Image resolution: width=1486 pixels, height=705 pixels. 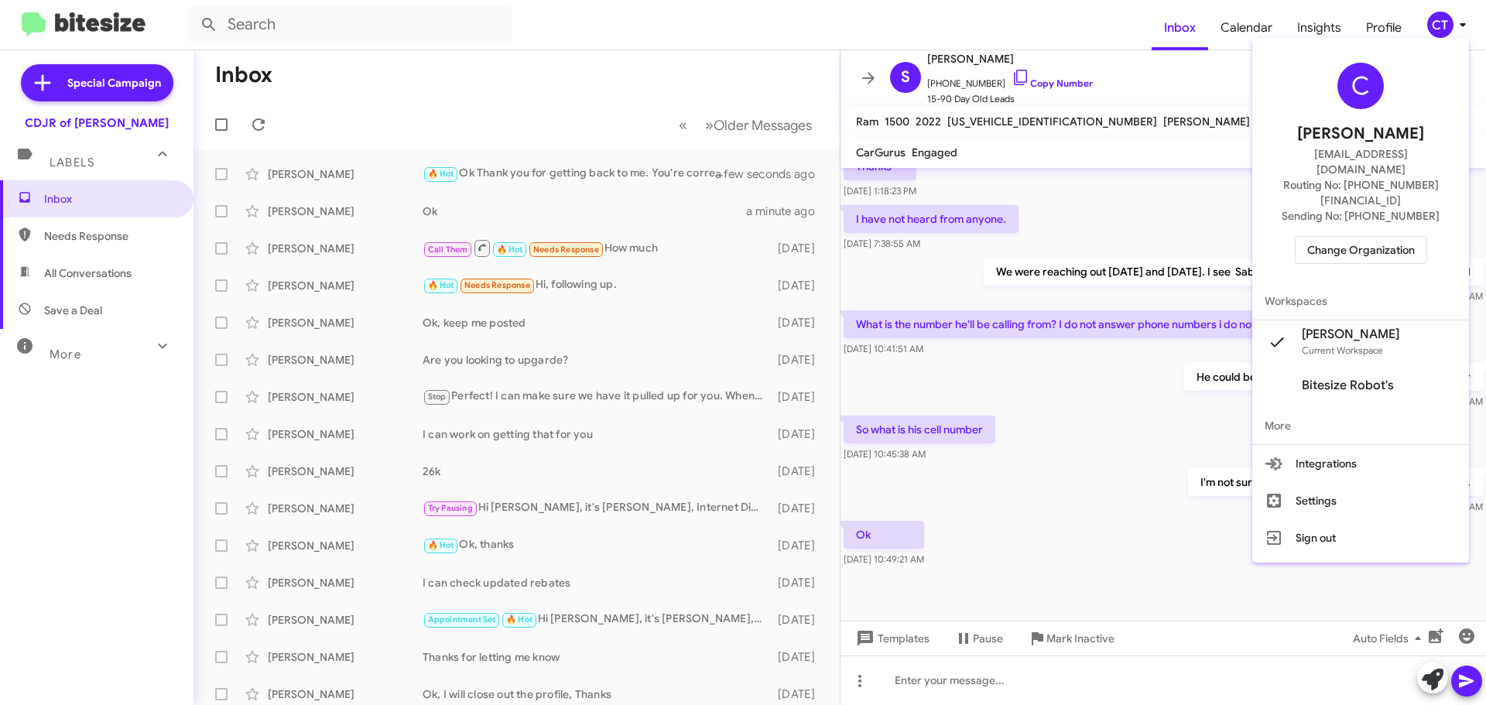 I want to click on button: Settings, so click(x=1361, y=501).